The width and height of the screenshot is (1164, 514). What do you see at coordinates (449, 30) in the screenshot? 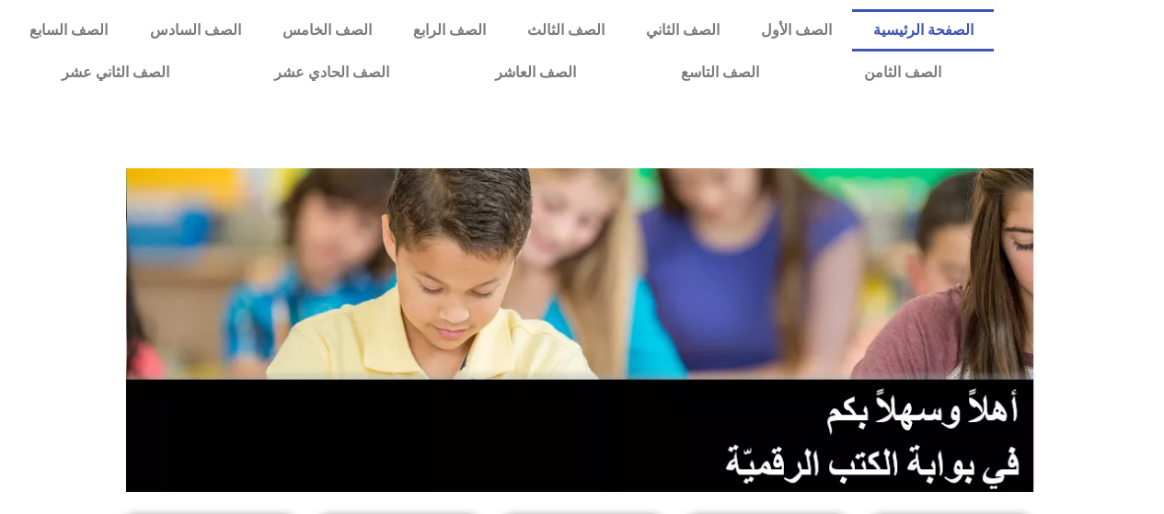
I see `a: الصف الرابع` at bounding box center [449, 30].